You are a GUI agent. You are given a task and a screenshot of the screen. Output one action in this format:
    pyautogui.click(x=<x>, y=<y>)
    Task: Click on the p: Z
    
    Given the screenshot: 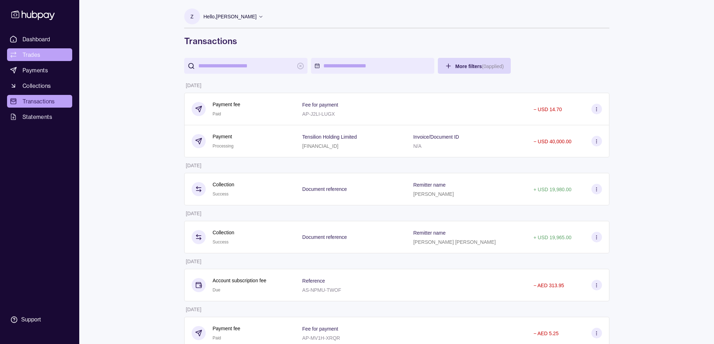 What is the action you would take?
    pyautogui.click(x=192, y=17)
    